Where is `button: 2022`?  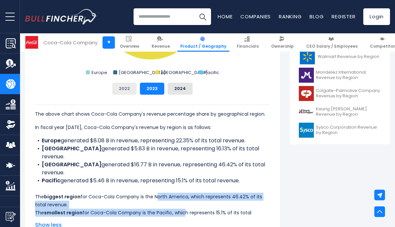
button: 2022 is located at coordinates (124, 89).